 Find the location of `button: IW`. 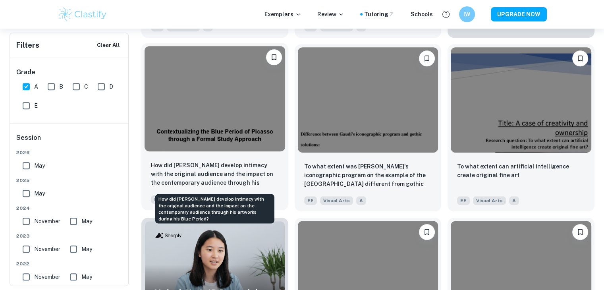

button: IW is located at coordinates (467, 14).